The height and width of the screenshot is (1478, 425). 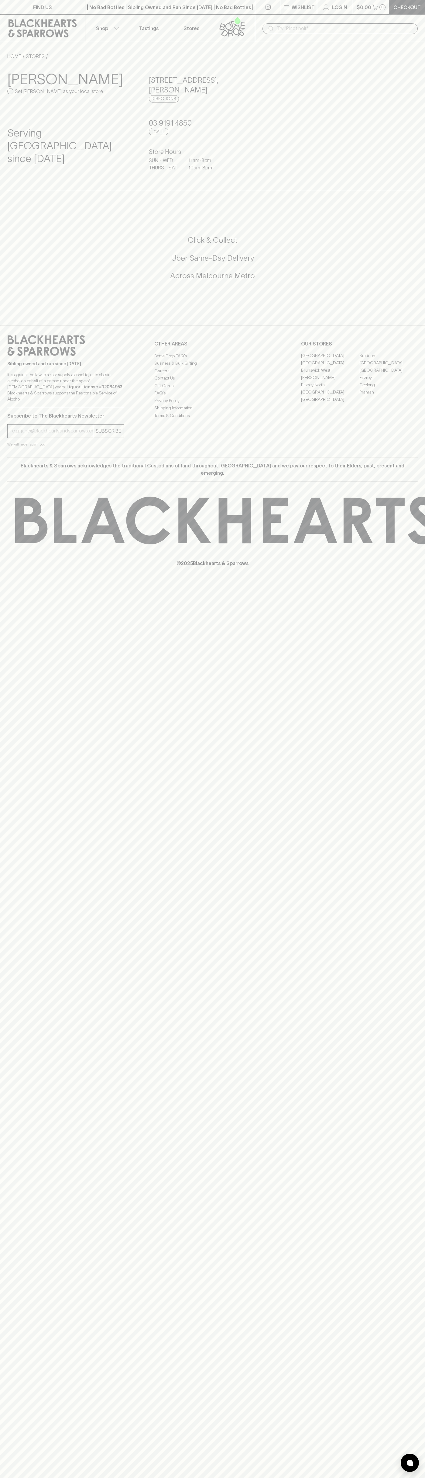 What do you see at coordinates (107, 28) in the screenshot?
I see `button: Shop` at bounding box center [107, 28].